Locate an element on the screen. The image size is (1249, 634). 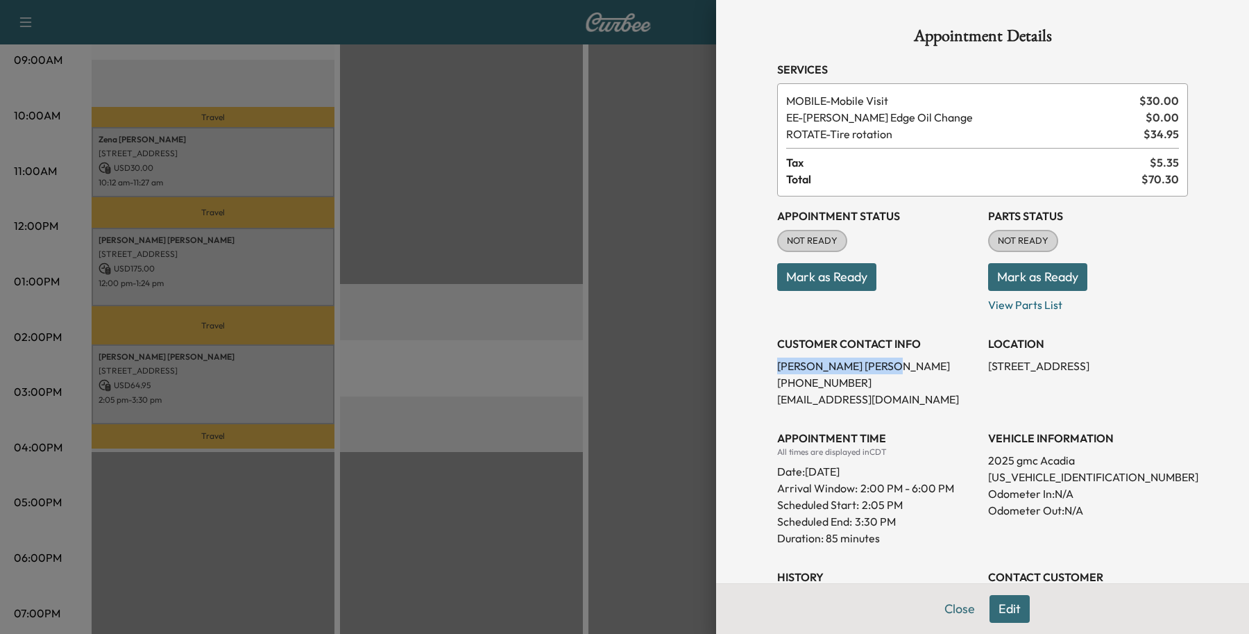
h3: History is located at coordinates (877, 577).